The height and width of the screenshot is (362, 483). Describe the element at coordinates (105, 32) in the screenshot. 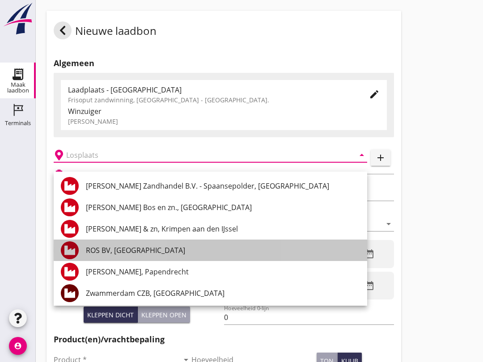

I see `div: Nieuwe laadbon` at that location.